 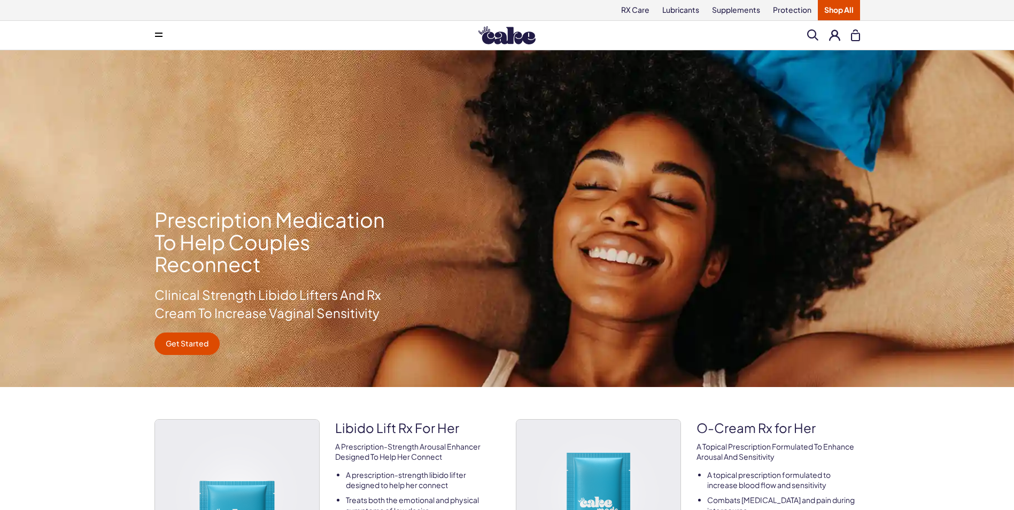 What do you see at coordinates (778, 452) in the screenshot?
I see `p: A topical prescription formulated to enhance arousal and sensitivity` at bounding box center [778, 452].